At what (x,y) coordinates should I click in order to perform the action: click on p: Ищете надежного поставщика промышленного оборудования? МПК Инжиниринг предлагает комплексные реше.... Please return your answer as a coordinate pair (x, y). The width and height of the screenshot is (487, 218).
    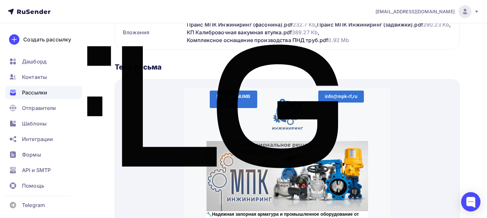
    Looking at the image, I should click on (103, 143).